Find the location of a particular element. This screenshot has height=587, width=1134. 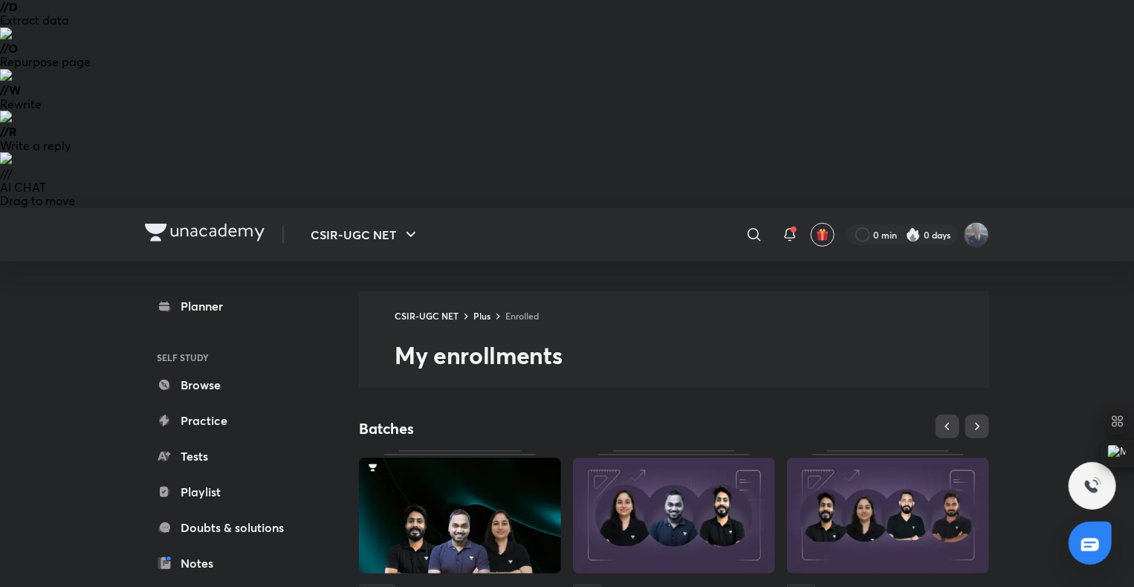

a: Browse is located at coordinates (231, 385).